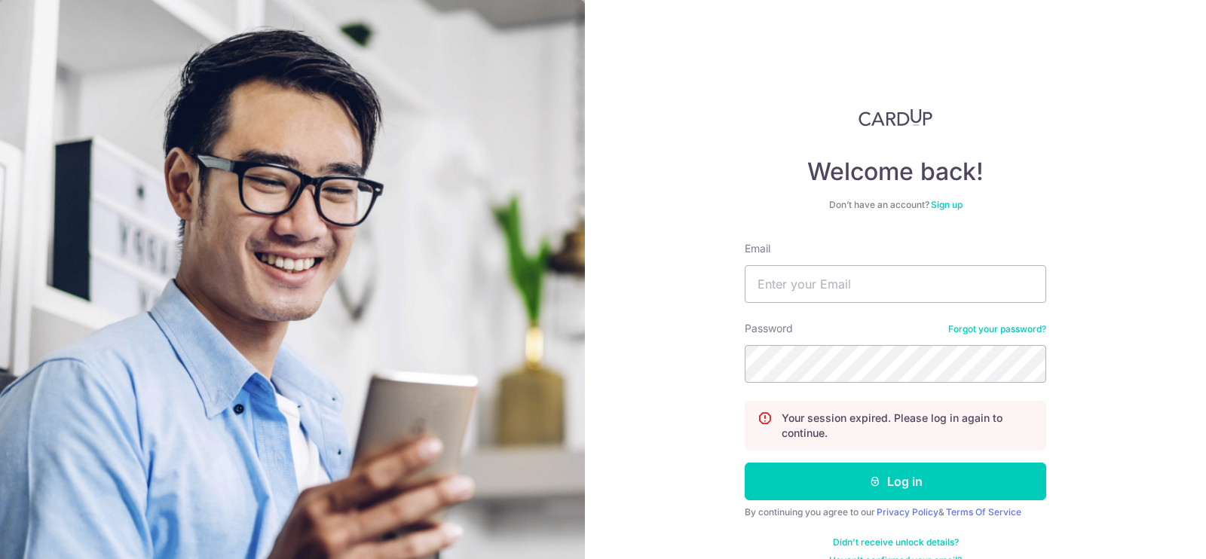  Describe the element at coordinates (908, 426) in the screenshot. I see `p: Your session expired. Please log in again to continue.` at that location.